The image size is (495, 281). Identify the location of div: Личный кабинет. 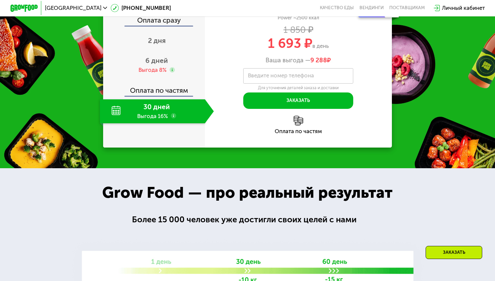
(463, 8).